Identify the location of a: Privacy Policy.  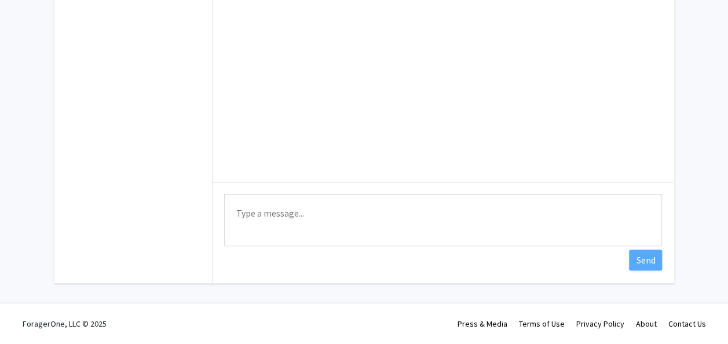
(600, 324).